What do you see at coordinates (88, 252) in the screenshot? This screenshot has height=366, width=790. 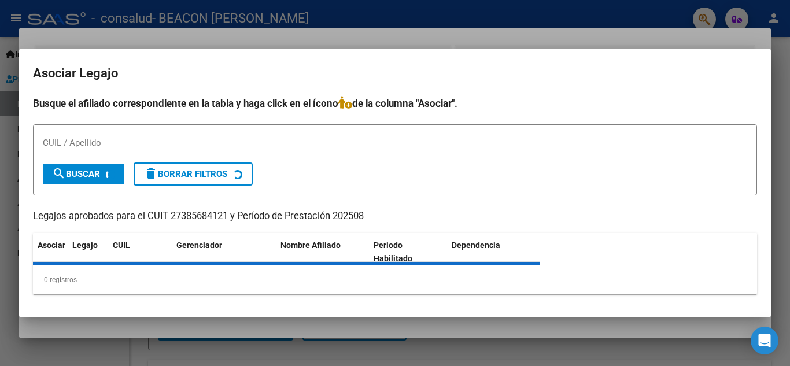 I see `datatable-header-cell: Legajo` at bounding box center [88, 252].